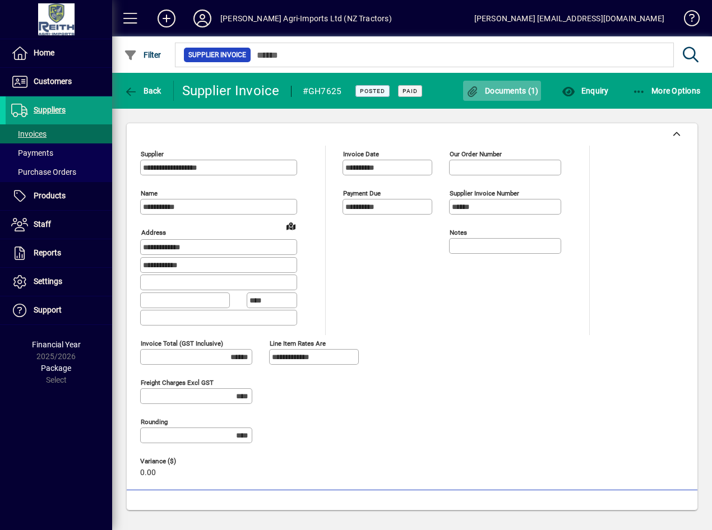 The width and height of the screenshot is (712, 530). I want to click on mat-label: Supplier invoice number, so click(484, 193).